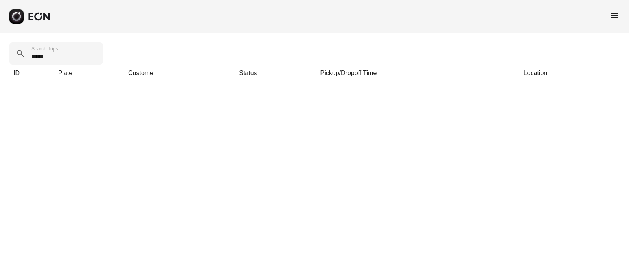 The image size is (629, 271). I want to click on th: ID, so click(32, 73).